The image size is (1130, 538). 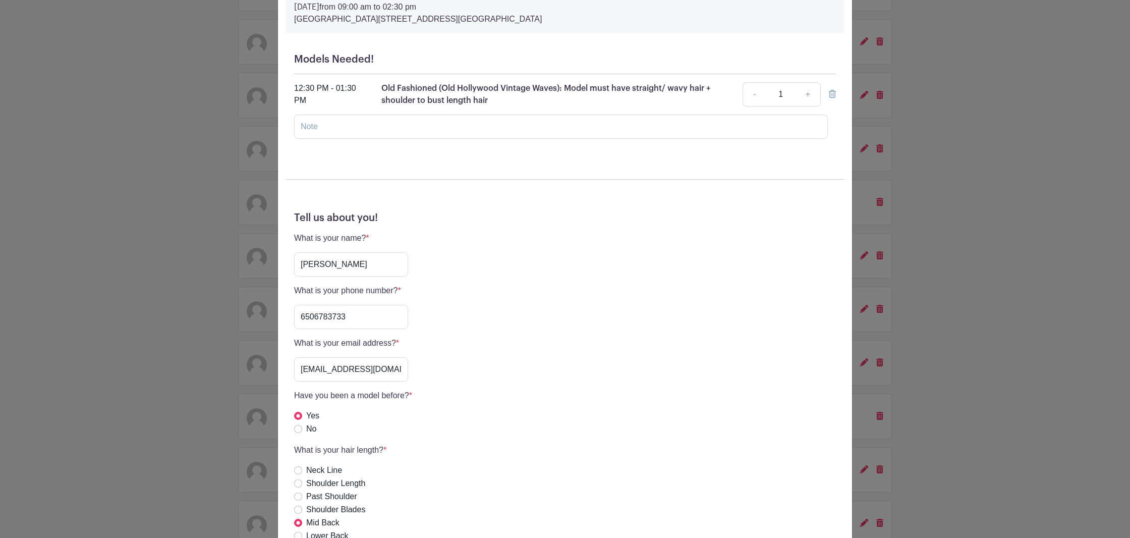 I want to click on p: from 09:00 am to 02:30 pm, so click(x=565, y=7).